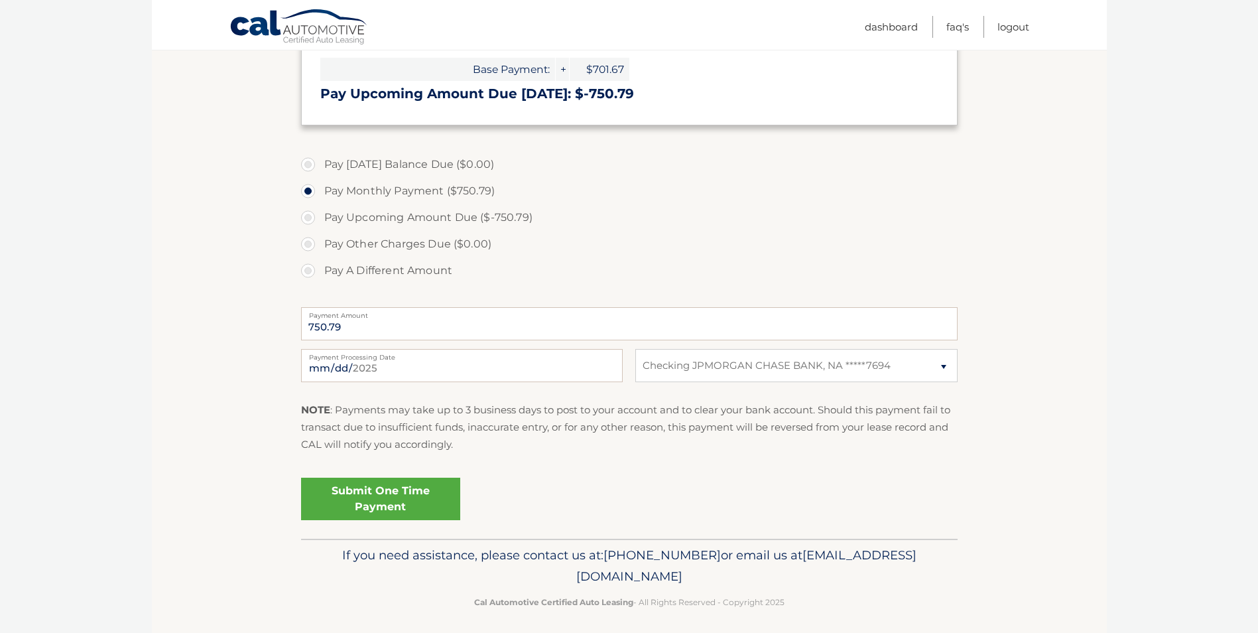 The height and width of the screenshot is (633, 1258). I want to click on strong: Cal Automotive Certified Auto Leasing, so click(554, 601).